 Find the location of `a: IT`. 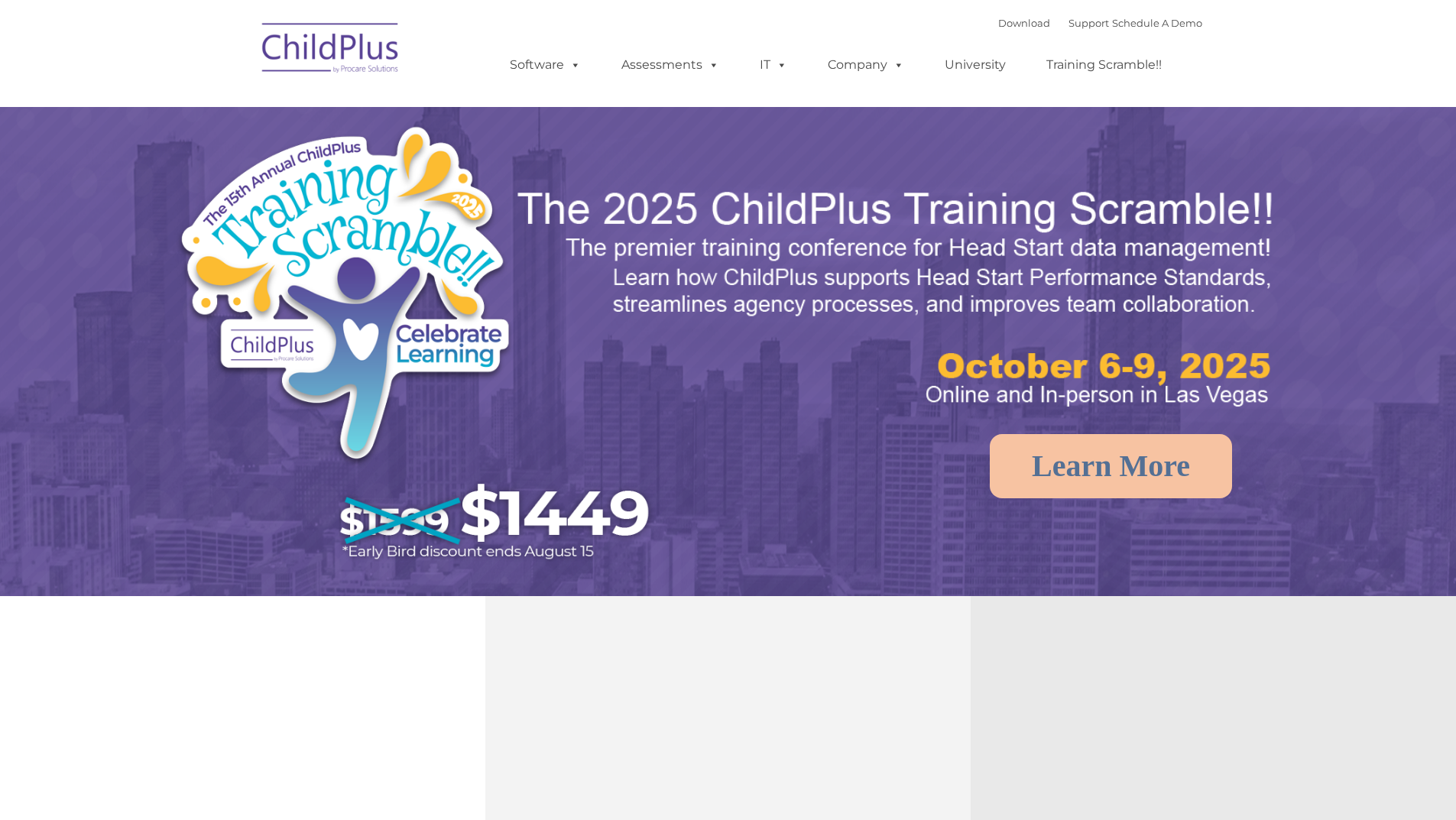

a: IT is located at coordinates (774, 65).